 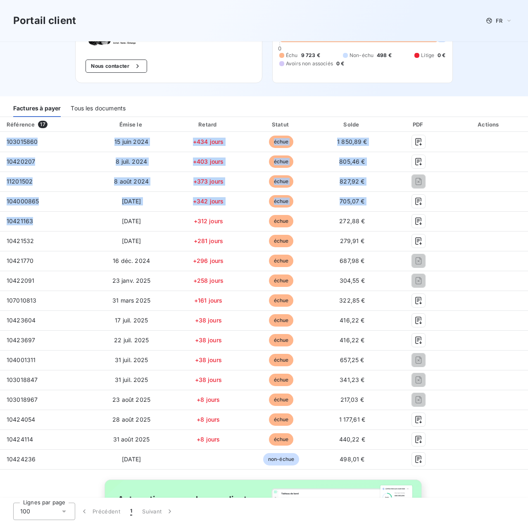 I want to click on span: 31 août 2025, so click(x=131, y=439).